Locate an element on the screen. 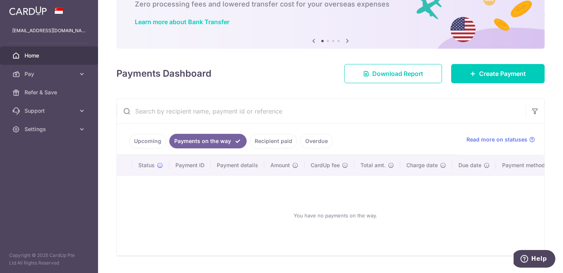 The width and height of the screenshot is (563, 273). span: Total amt. is located at coordinates (373, 165).